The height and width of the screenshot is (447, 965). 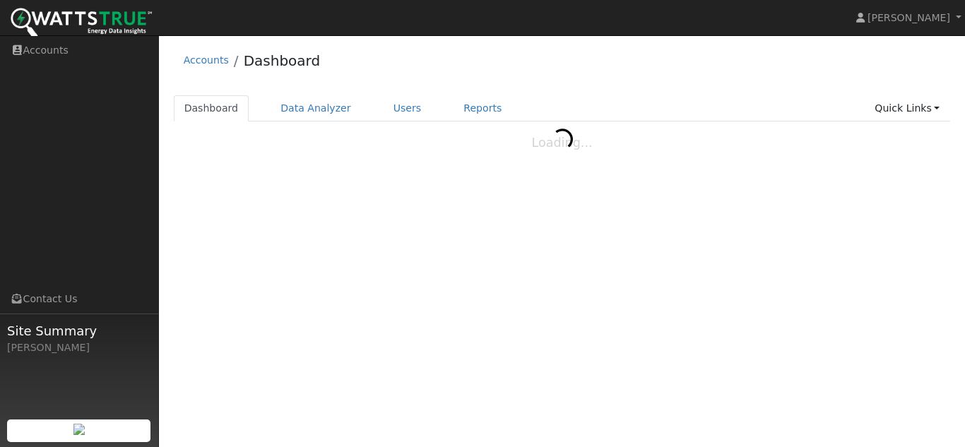 I want to click on a: Quick Links, so click(x=907, y=108).